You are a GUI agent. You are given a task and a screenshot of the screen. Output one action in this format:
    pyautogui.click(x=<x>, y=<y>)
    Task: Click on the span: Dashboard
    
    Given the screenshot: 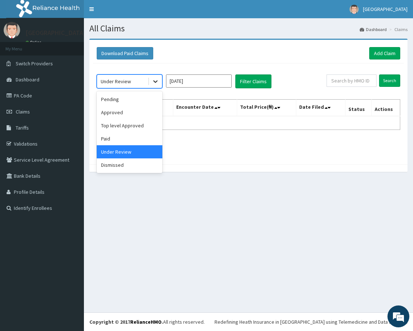 What is the action you would take?
    pyautogui.click(x=27, y=80)
    